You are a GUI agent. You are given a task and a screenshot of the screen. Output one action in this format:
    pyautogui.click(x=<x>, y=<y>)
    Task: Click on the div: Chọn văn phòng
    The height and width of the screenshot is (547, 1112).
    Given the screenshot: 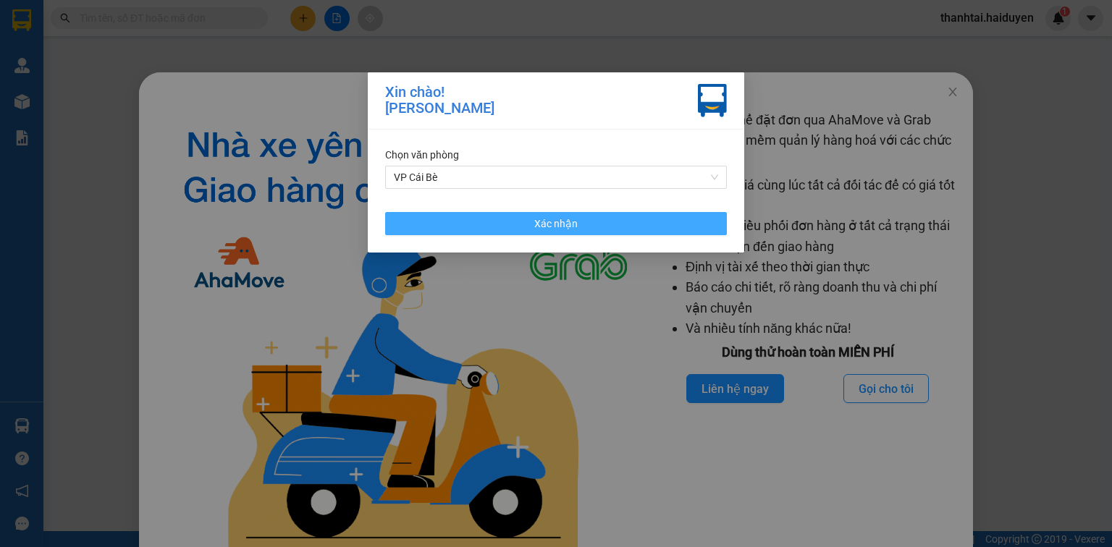 What is the action you would take?
    pyautogui.click(x=556, y=155)
    